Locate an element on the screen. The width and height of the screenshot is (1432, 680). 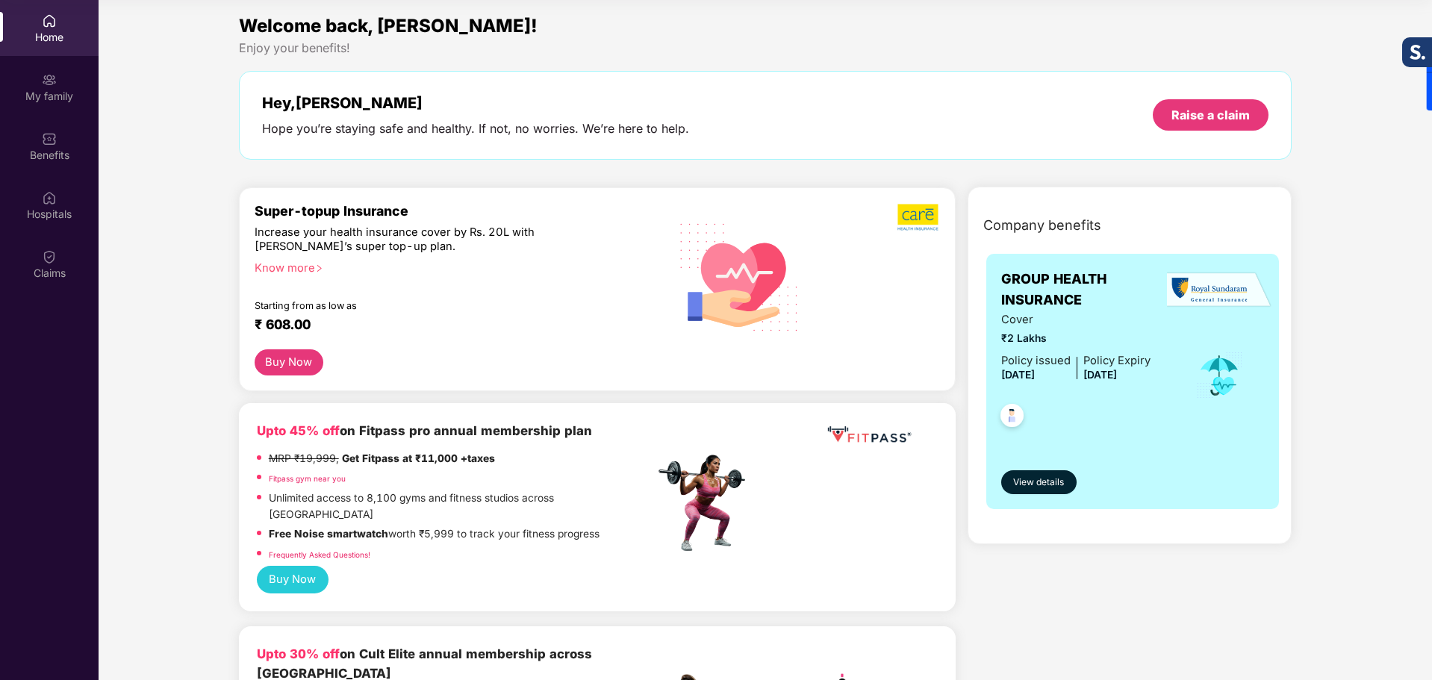
span: ₹2 Lakhs is located at coordinates (1076, 339).